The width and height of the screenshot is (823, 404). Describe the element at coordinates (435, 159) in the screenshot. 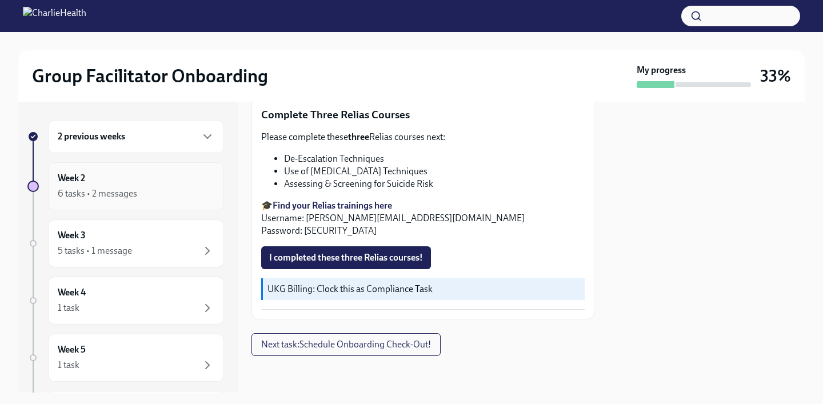

I see `li: De-Escalation Techniques` at that location.